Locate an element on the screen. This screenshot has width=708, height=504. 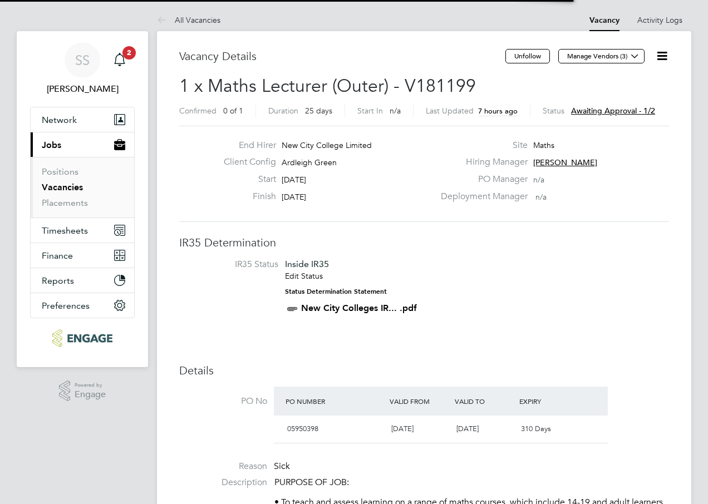
span: Ardleigh Green is located at coordinates (309, 162).